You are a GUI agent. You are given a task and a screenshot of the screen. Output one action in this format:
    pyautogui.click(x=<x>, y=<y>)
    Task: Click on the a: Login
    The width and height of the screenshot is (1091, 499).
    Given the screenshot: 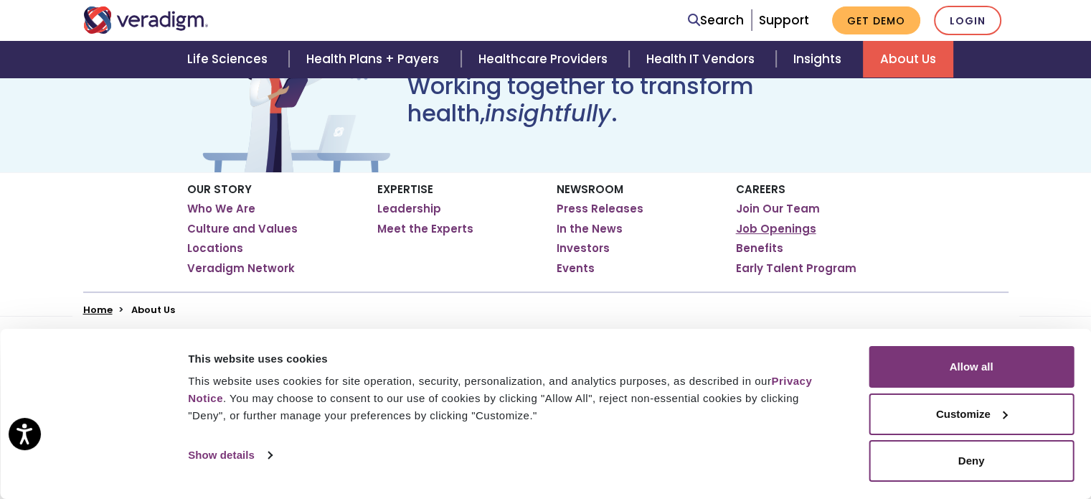 What is the action you would take?
    pyautogui.click(x=968, y=20)
    